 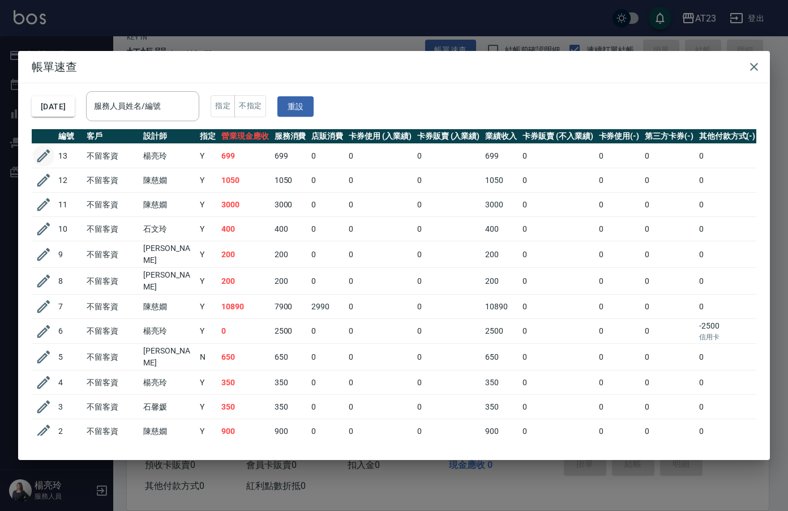 What do you see at coordinates (70, 204) in the screenshot?
I see `td: 11` at bounding box center [70, 204].